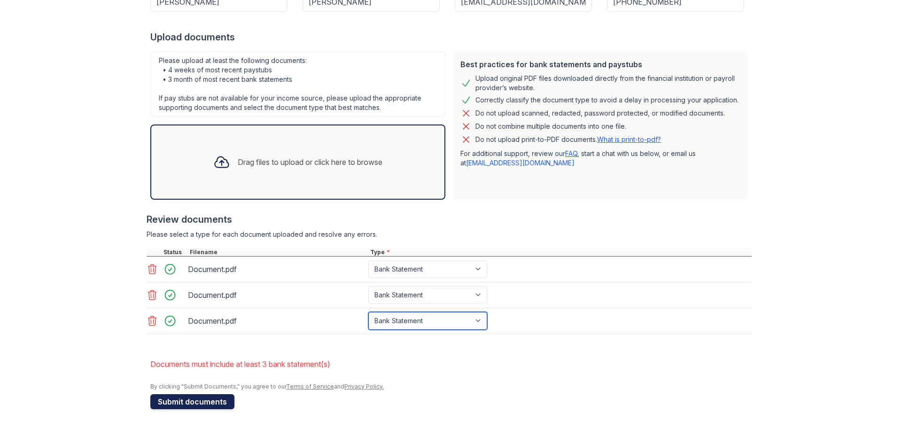  Describe the element at coordinates (451, 364) in the screenshot. I see `li: Documents must include at least 3 bank statement(s)` at that location.